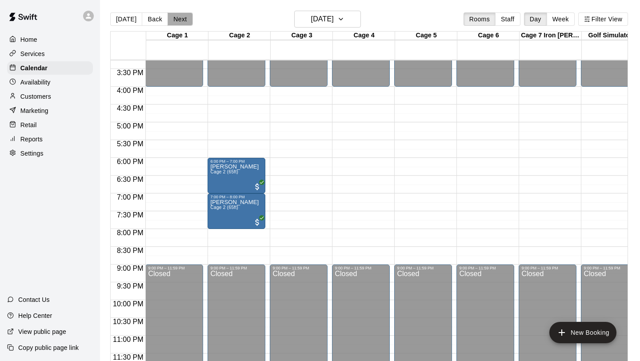 Image resolution: width=640 pixels, height=361 pixels. I want to click on button: Staff, so click(508, 19).